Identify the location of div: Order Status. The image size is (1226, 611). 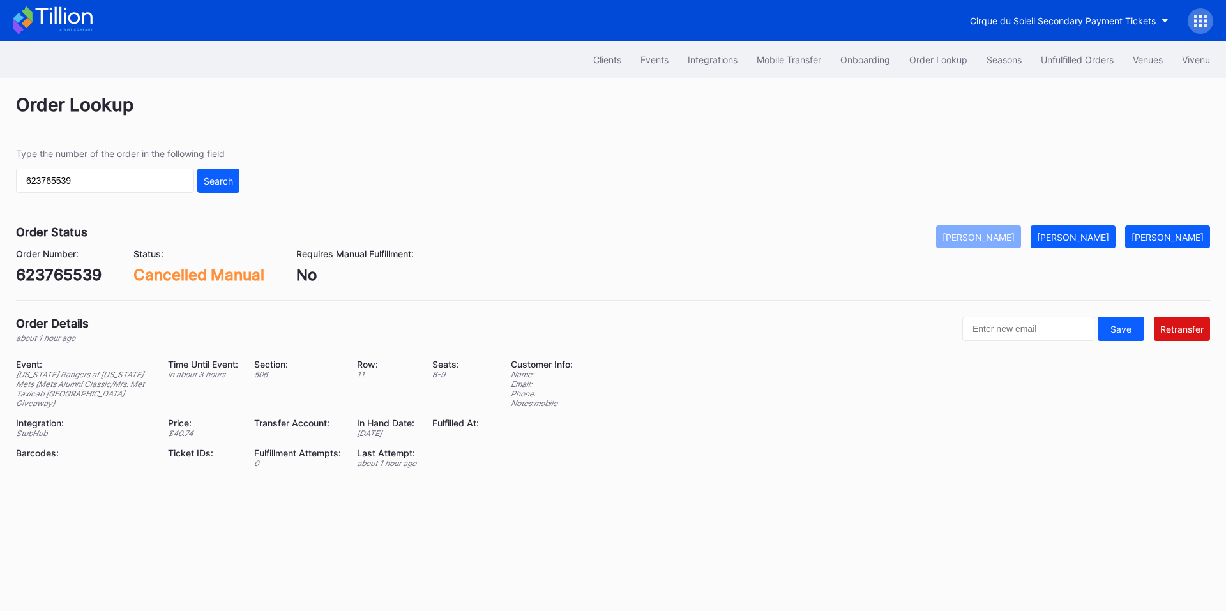
(52, 232).